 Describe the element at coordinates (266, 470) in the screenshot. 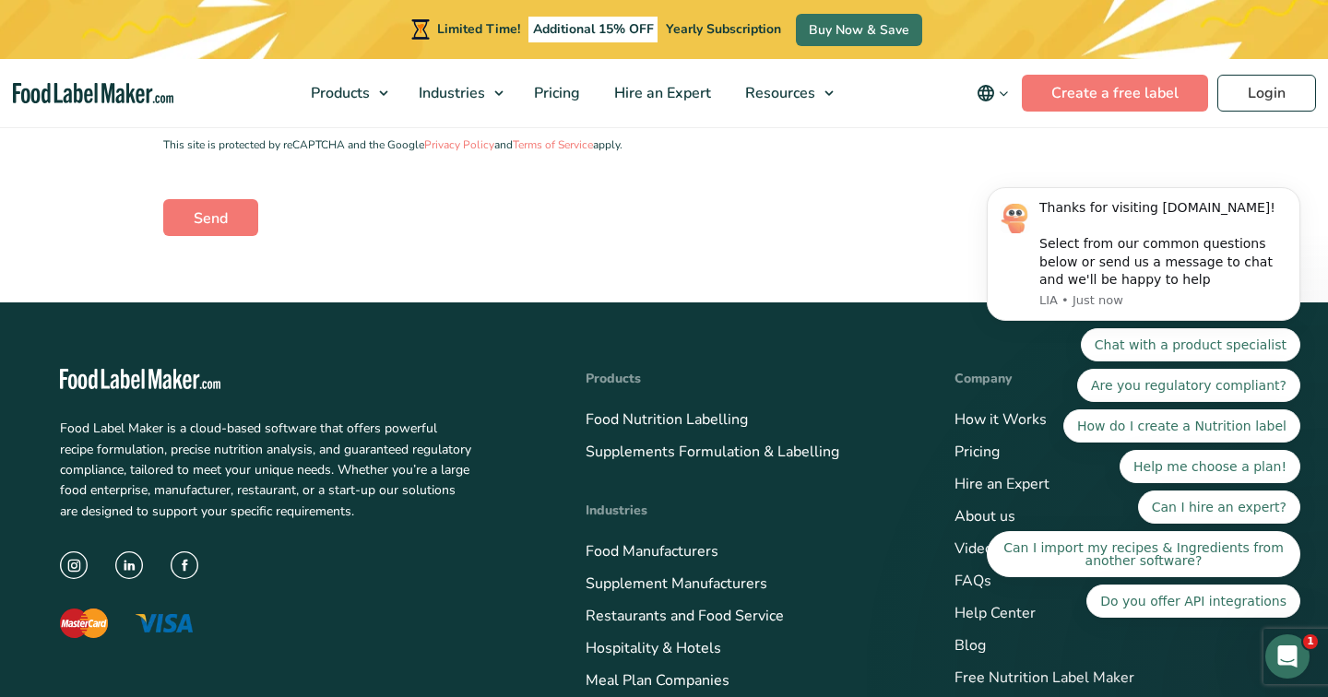

I see `p: Food Label Maker is a cloud-based software that offers powerful recipe formulation, precise nutri...` at that location.